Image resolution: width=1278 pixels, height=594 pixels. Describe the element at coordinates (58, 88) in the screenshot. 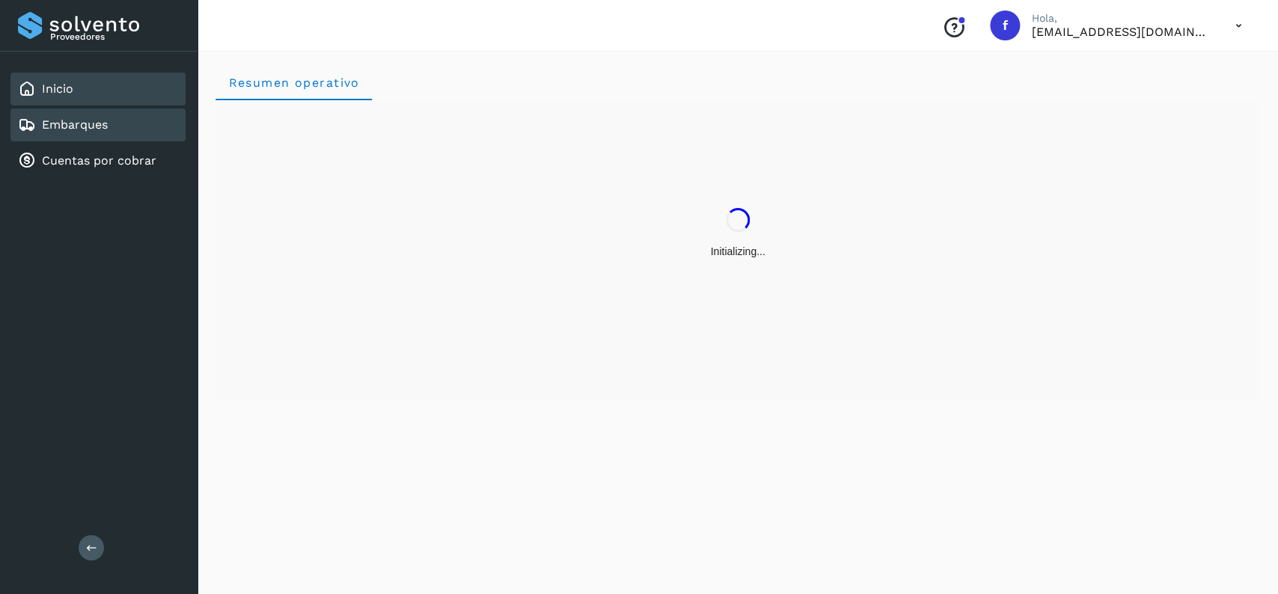

I see `a: Inicio` at that location.